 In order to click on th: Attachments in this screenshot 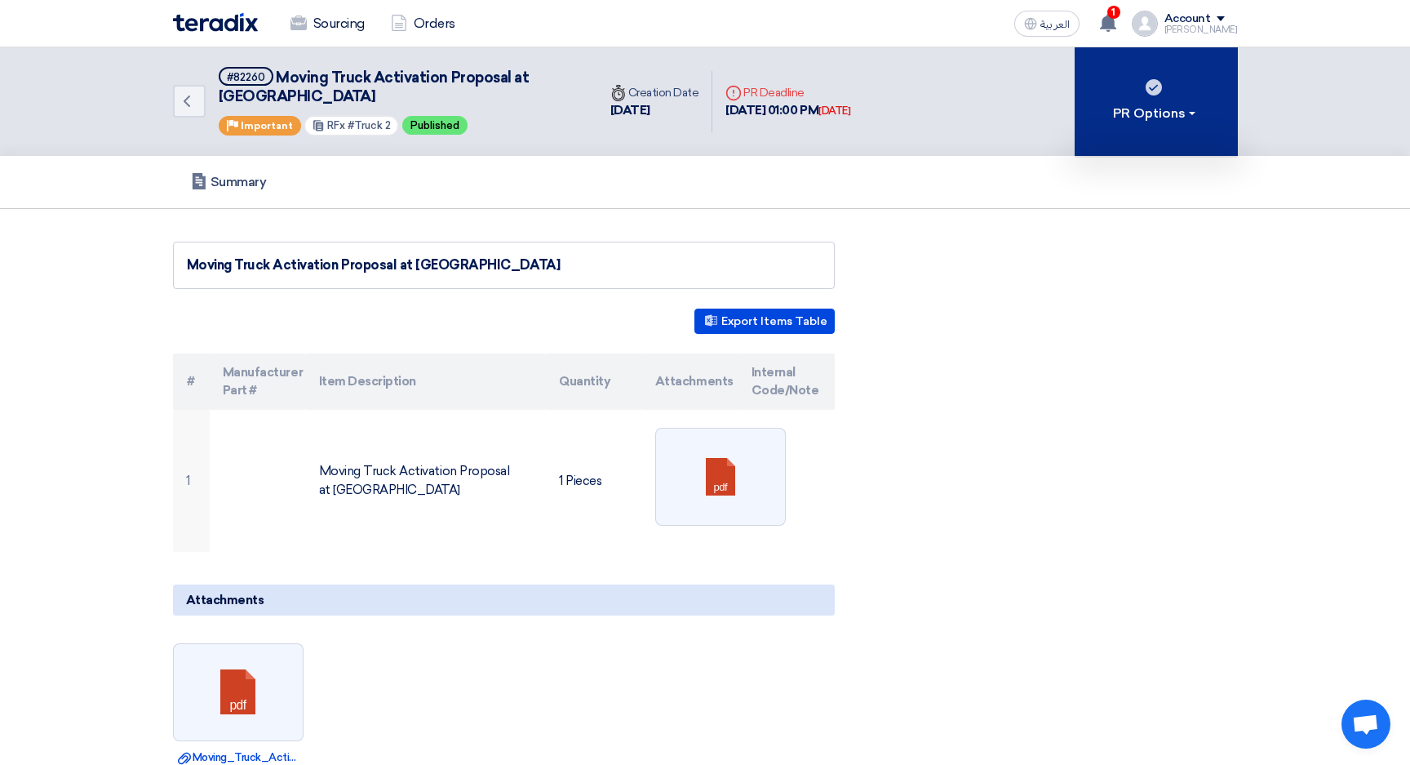, I will do `click(690, 381)`.